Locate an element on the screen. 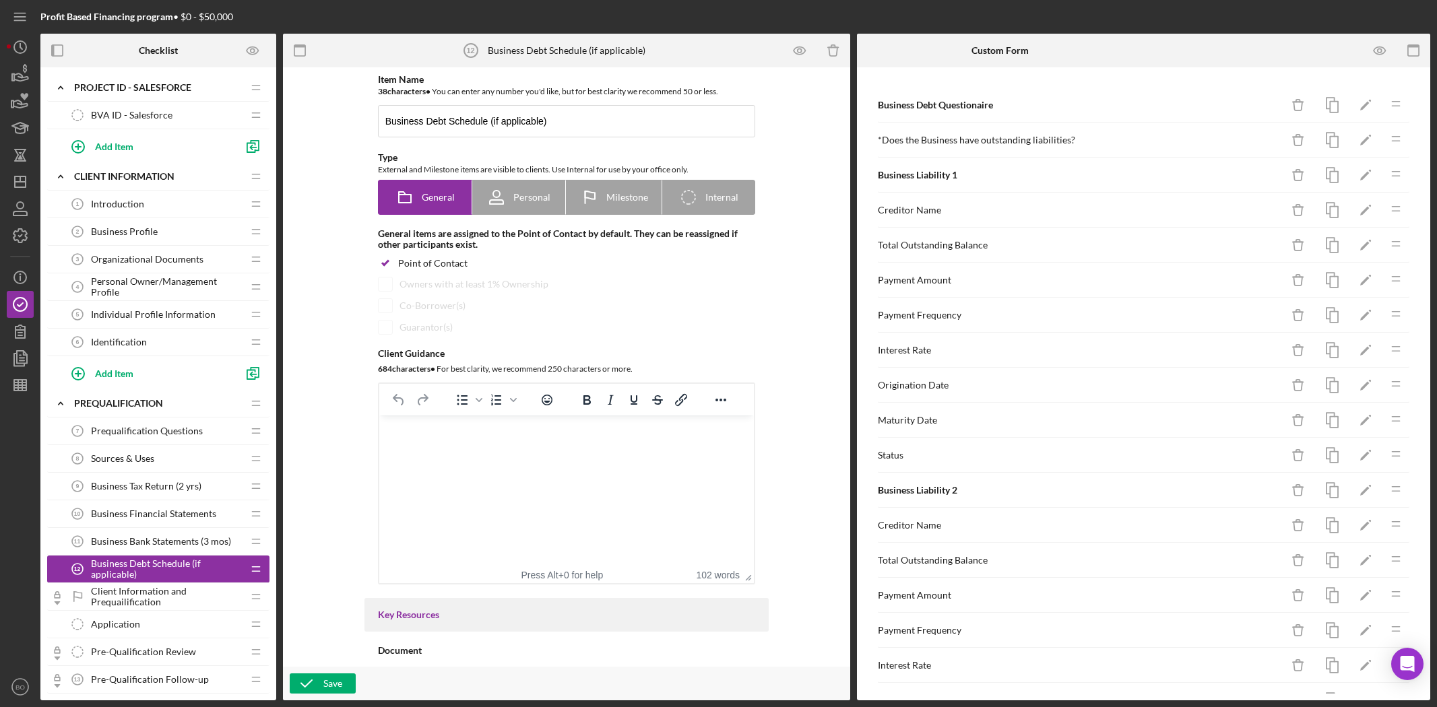 The height and width of the screenshot is (707, 1437). span: Identification is located at coordinates (119, 342).